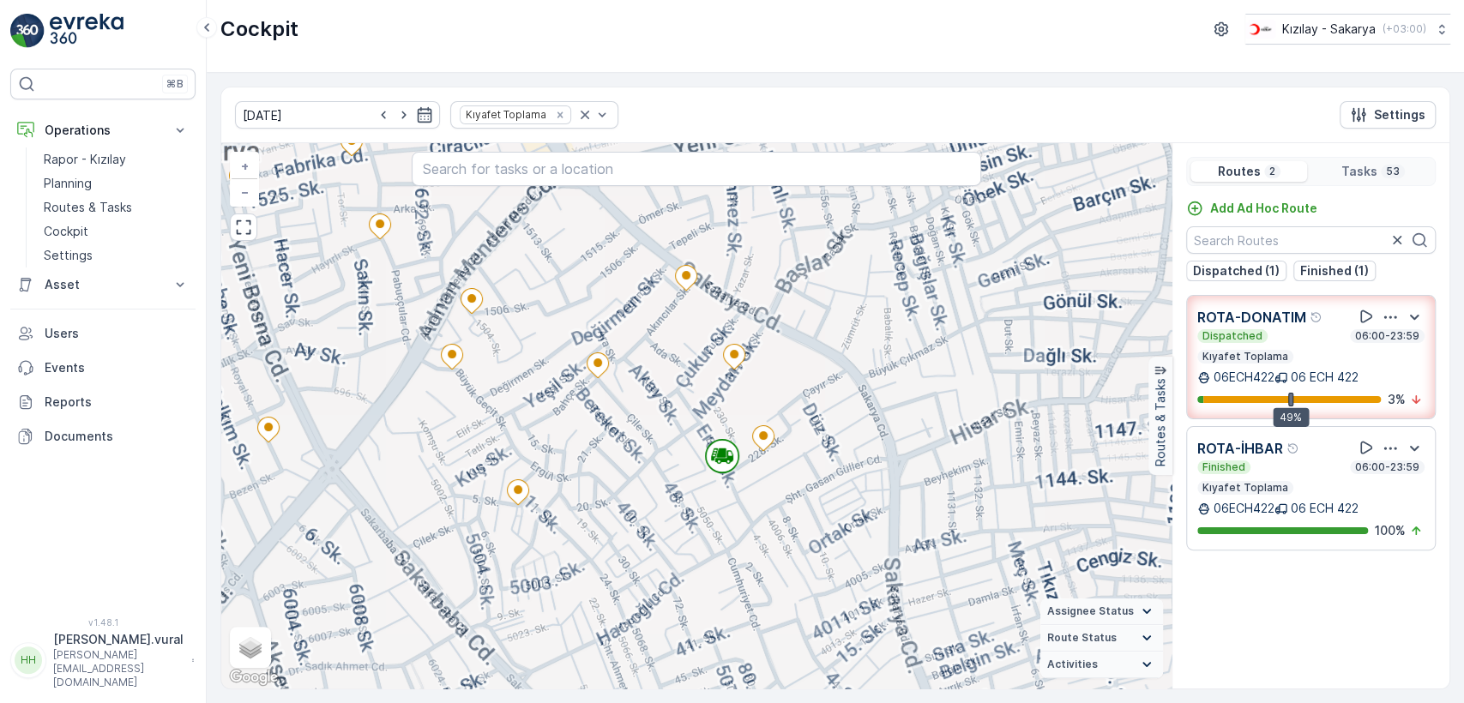 This screenshot has width=1464, height=703. Describe the element at coordinates (175, 84) in the screenshot. I see `p: ⌘B` at that location.